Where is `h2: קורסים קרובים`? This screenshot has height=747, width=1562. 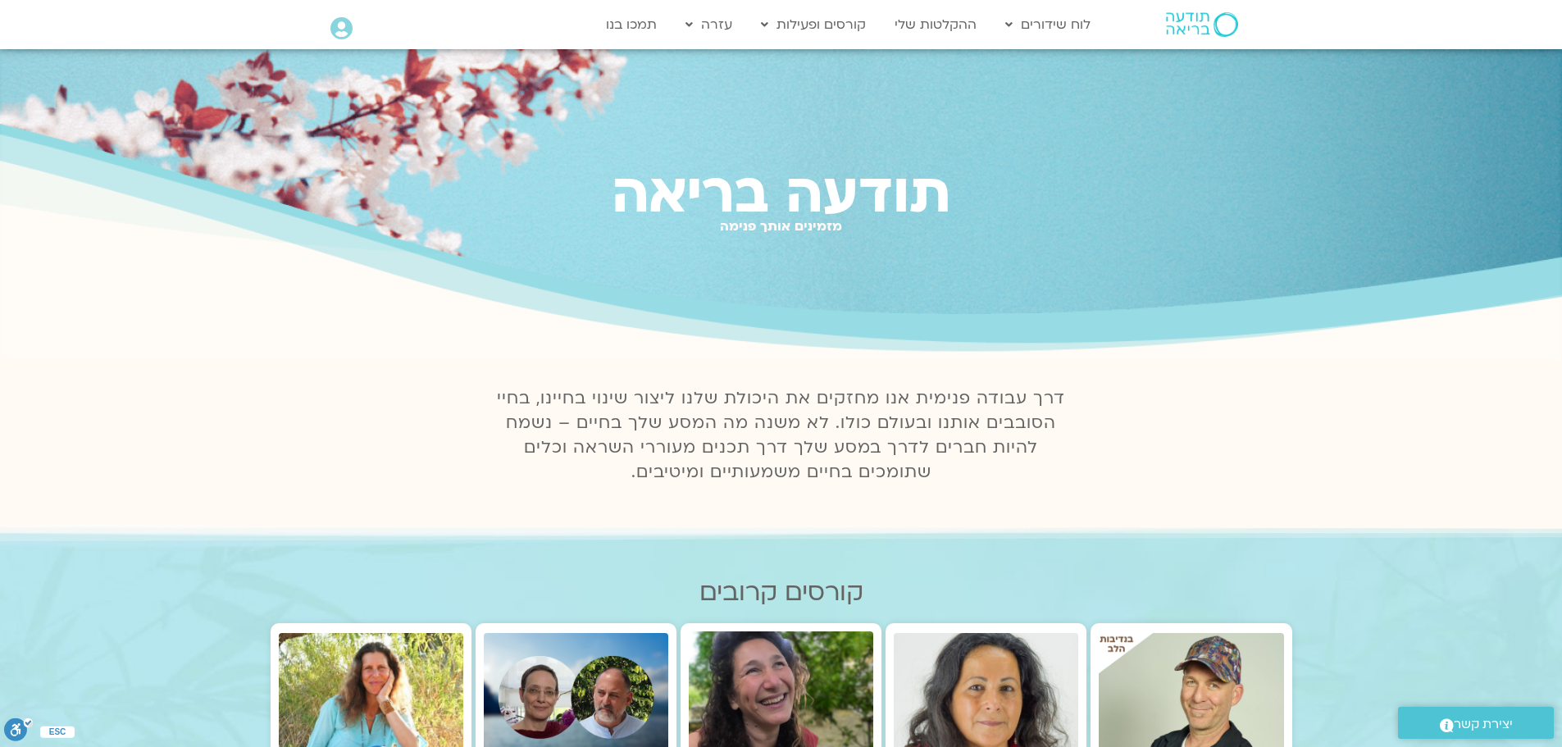 h2: קורסים קרובים is located at coordinates (782, 592).